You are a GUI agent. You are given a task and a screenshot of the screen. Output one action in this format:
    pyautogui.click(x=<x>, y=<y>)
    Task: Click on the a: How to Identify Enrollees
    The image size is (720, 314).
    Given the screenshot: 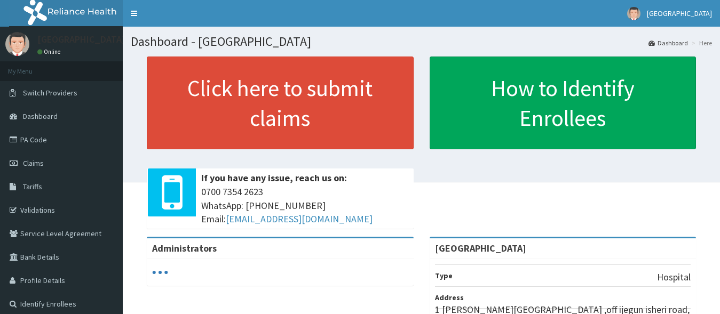 What is the action you would take?
    pyautogui.click(x=563, y=103)
    